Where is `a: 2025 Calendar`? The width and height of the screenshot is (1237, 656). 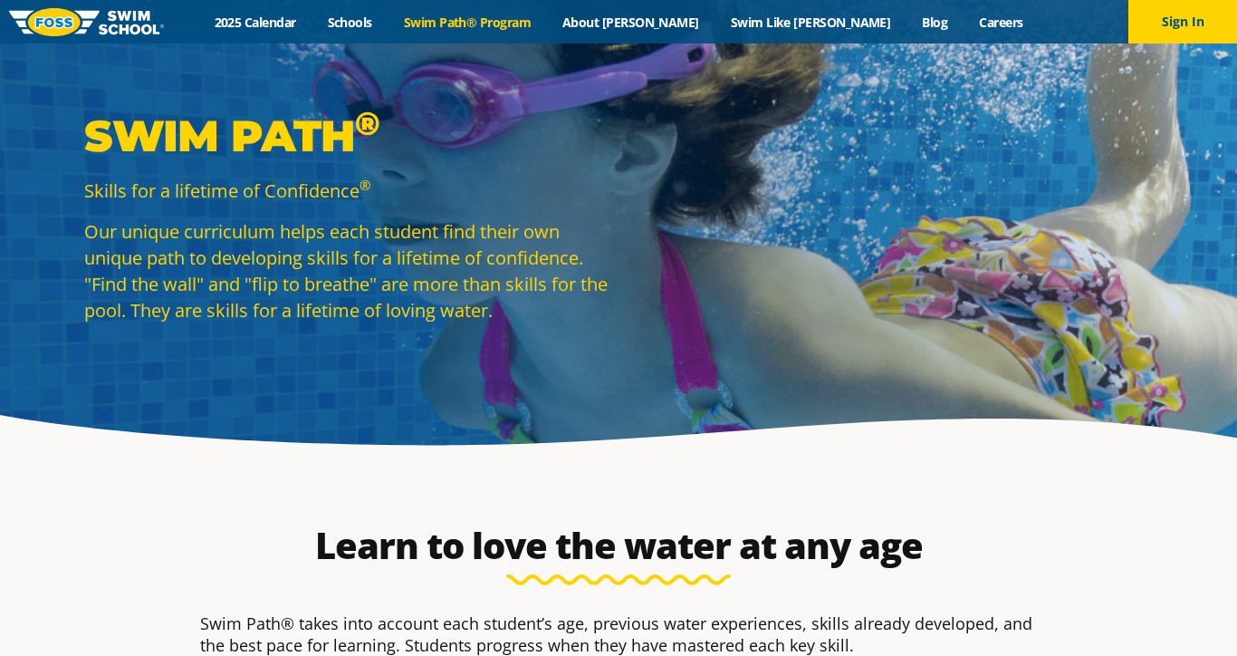
a: 2025 Calendar is located at coordinates (255, 22).